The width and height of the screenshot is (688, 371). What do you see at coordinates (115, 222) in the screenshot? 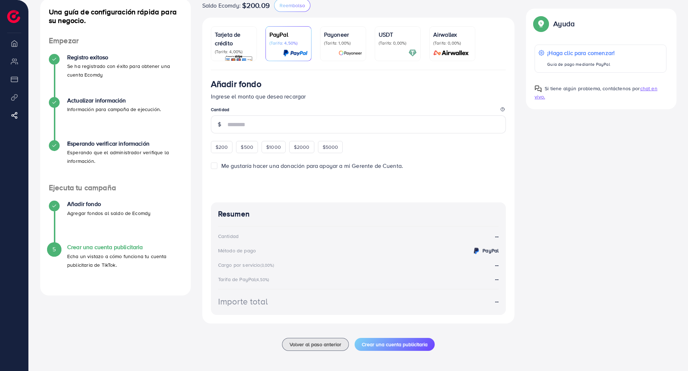
I see `li: Añadir fondo` at bounding box center [115, 222].